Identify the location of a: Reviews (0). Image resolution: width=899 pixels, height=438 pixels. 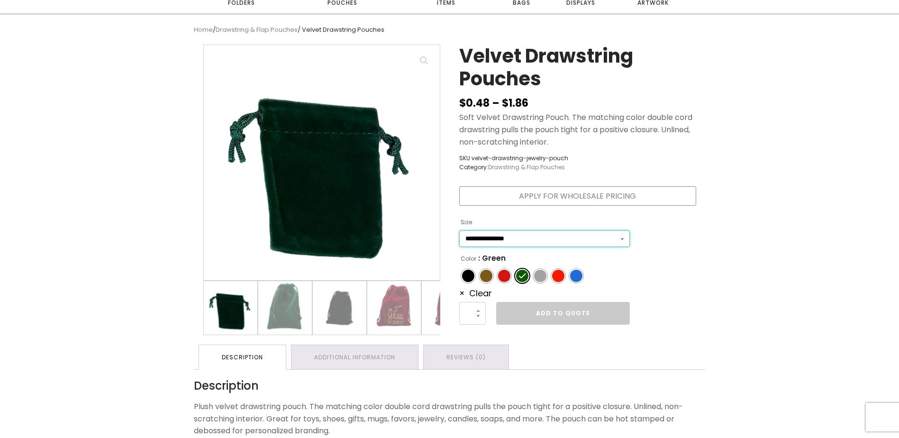
(466, 357).